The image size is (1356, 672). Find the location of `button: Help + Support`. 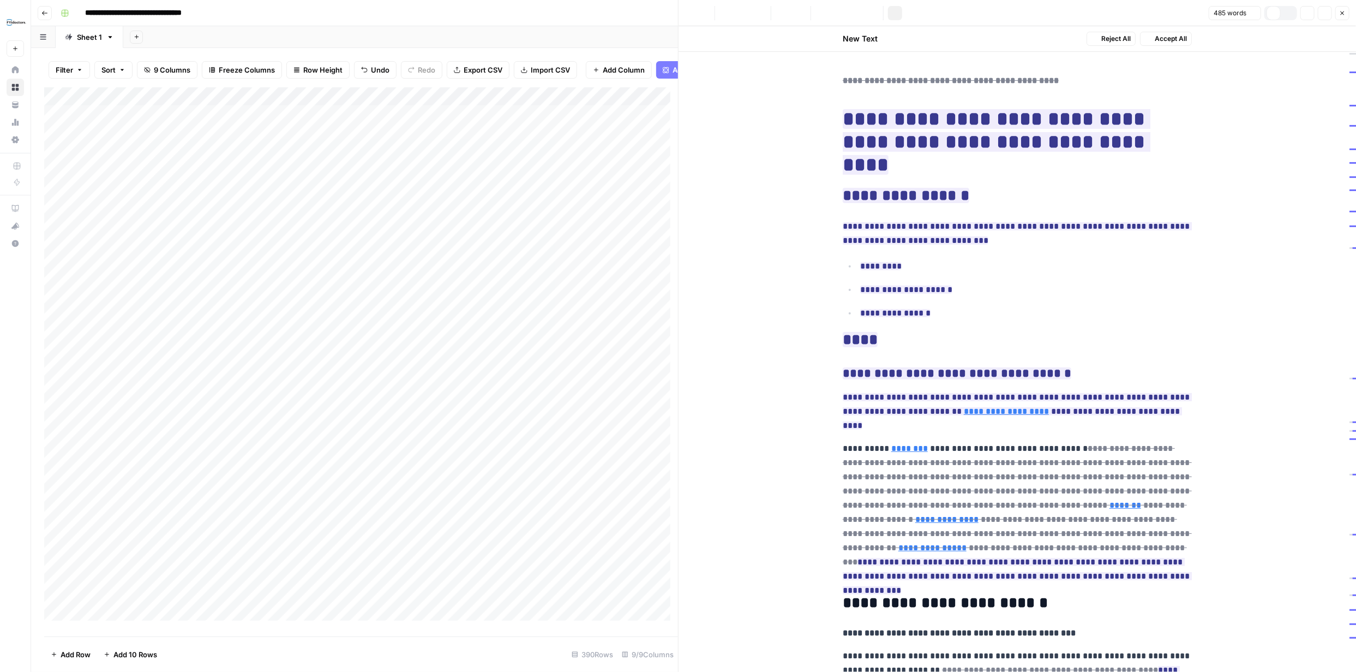

button: Help + Support is located at coordinates (15, 243).